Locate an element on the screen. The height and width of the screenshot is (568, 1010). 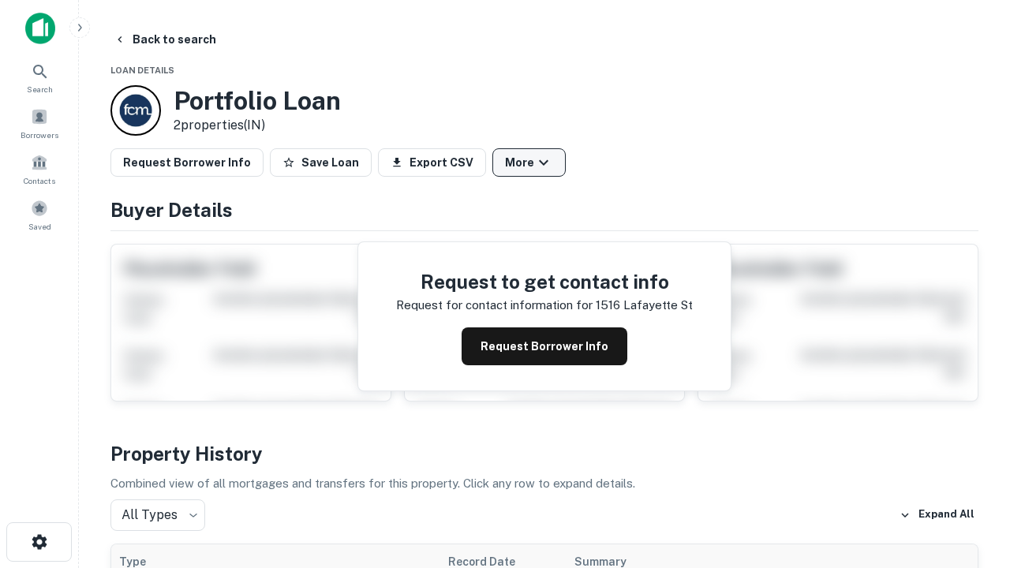
button: Back to search is located at coordinates (165, 39).